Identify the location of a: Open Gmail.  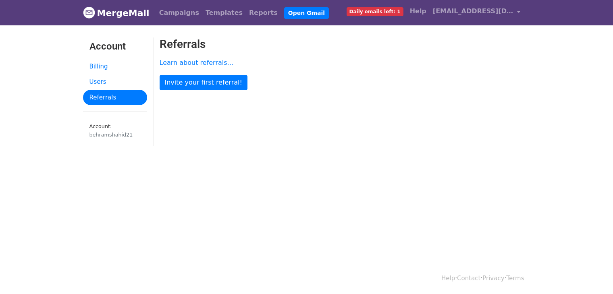
(306, 13).